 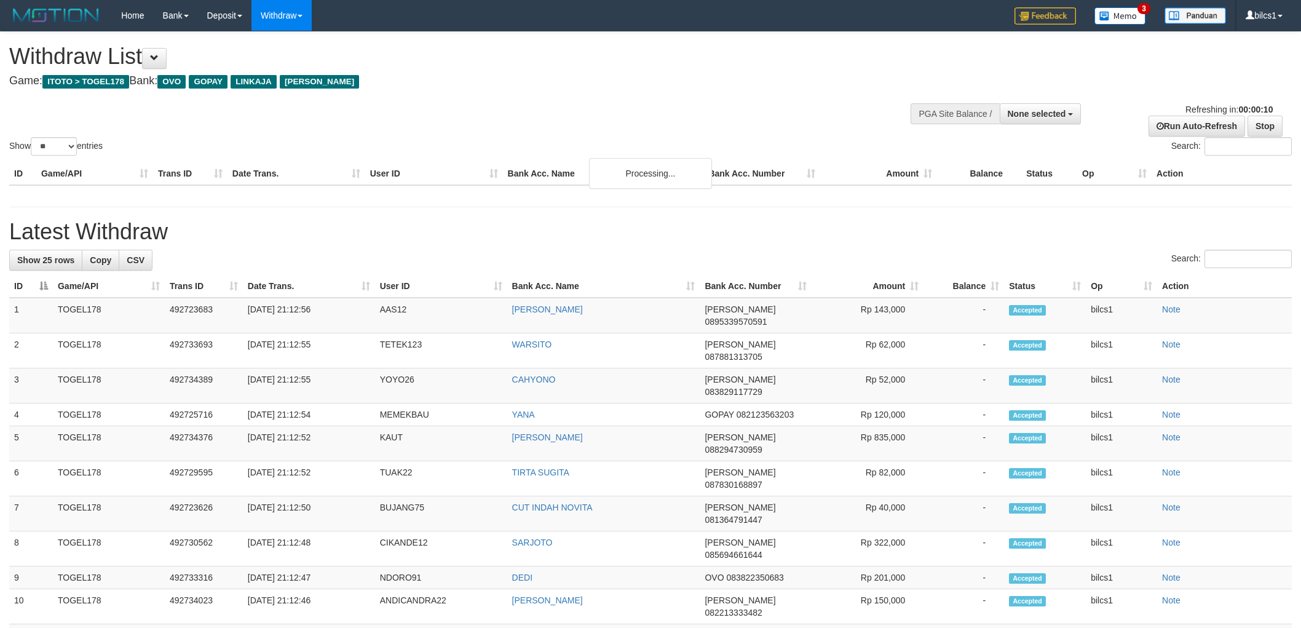 I want to click on td: 8, so click(x=31, y=548).